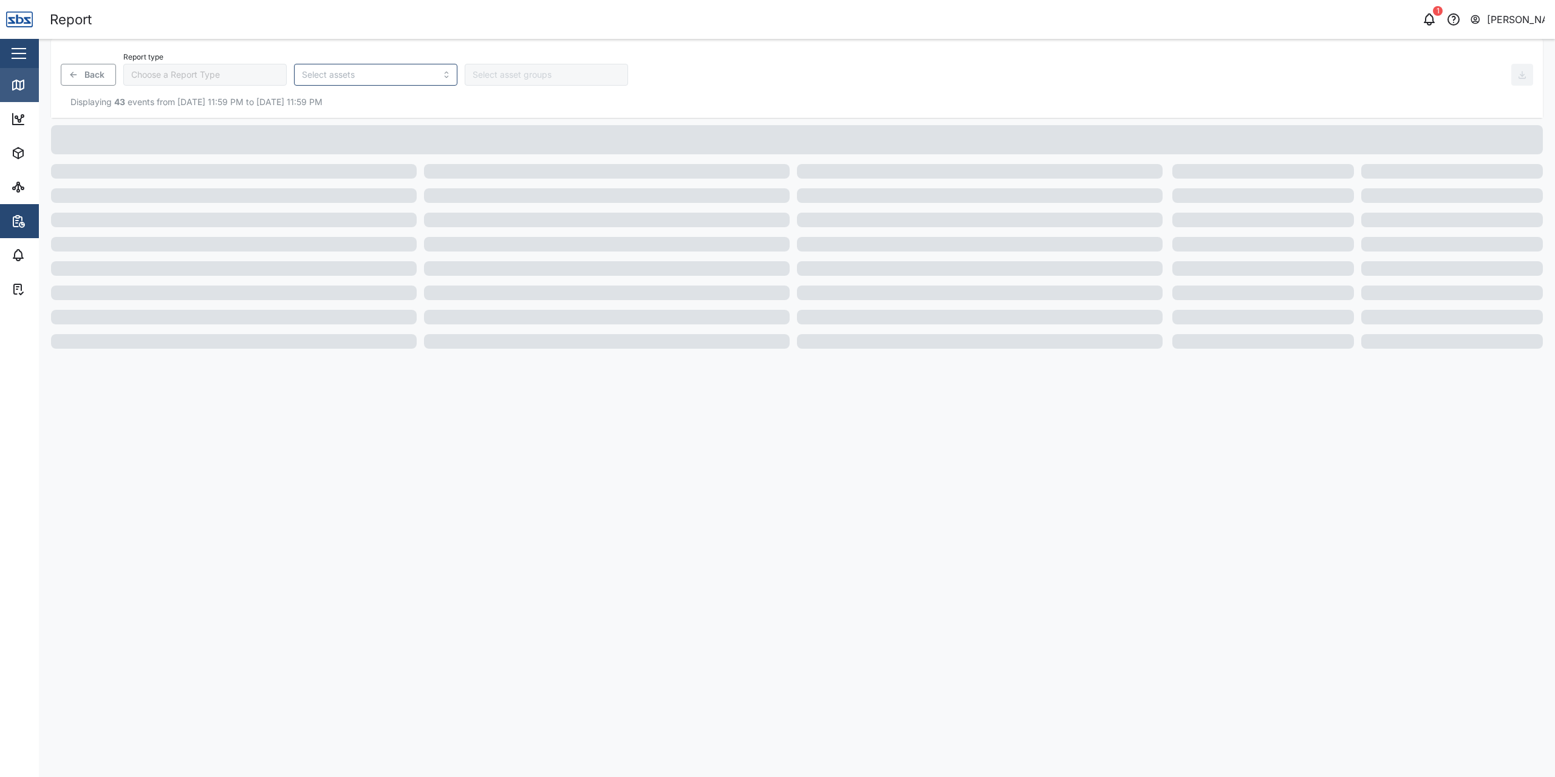 The width and height of the screenshot is (1555, 777). Describe the element at coordinates (120, 101) in the screenshot. I see `strong: 43` at that location.